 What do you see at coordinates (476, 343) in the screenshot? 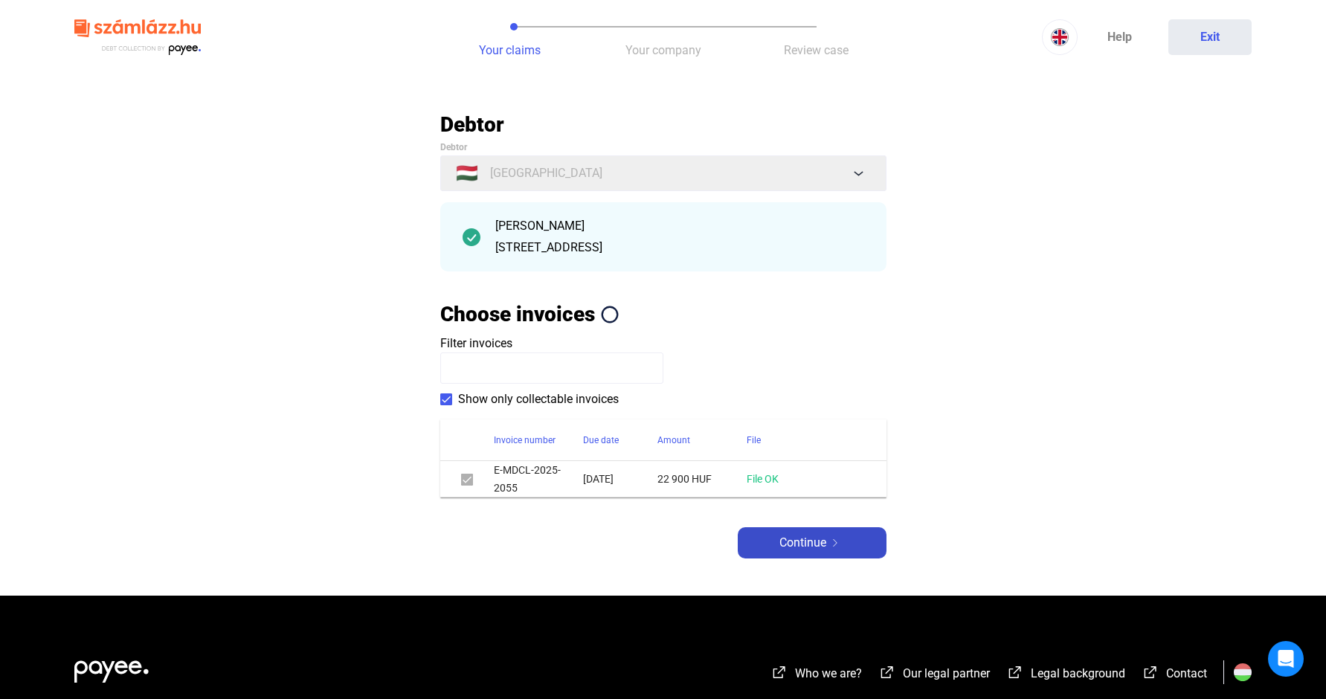
I see `span: Filter invoices` at bounding box center [476, 343].